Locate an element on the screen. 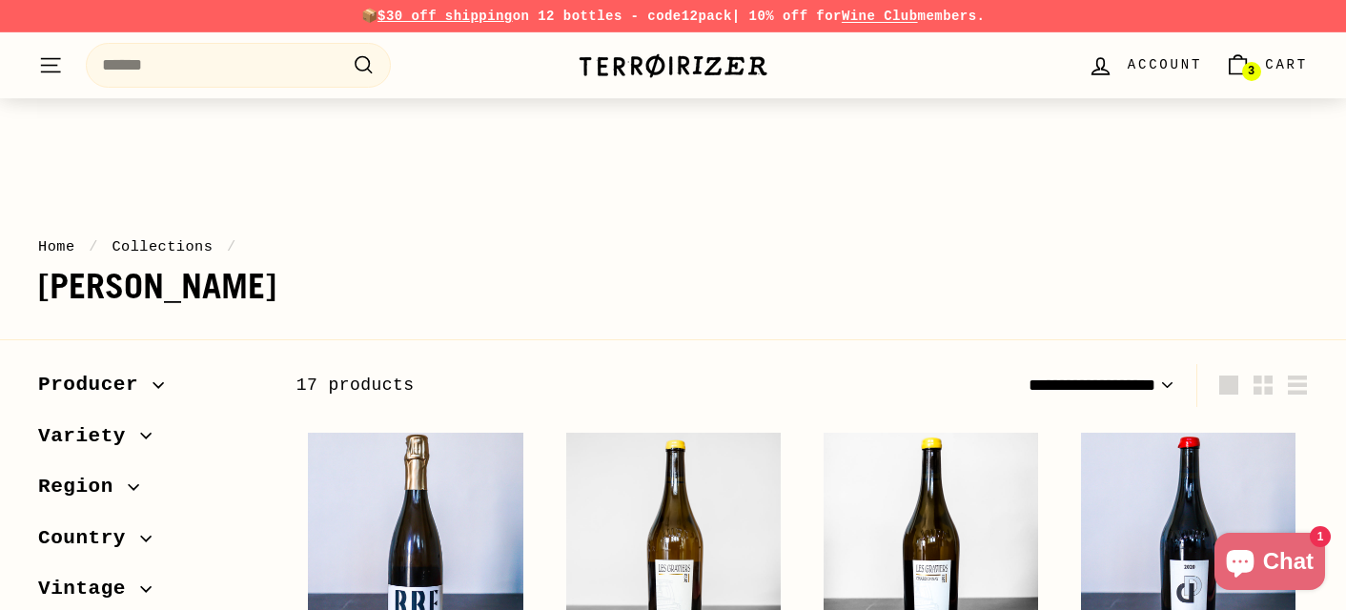  span: Region is located at coordinates (83, 487).